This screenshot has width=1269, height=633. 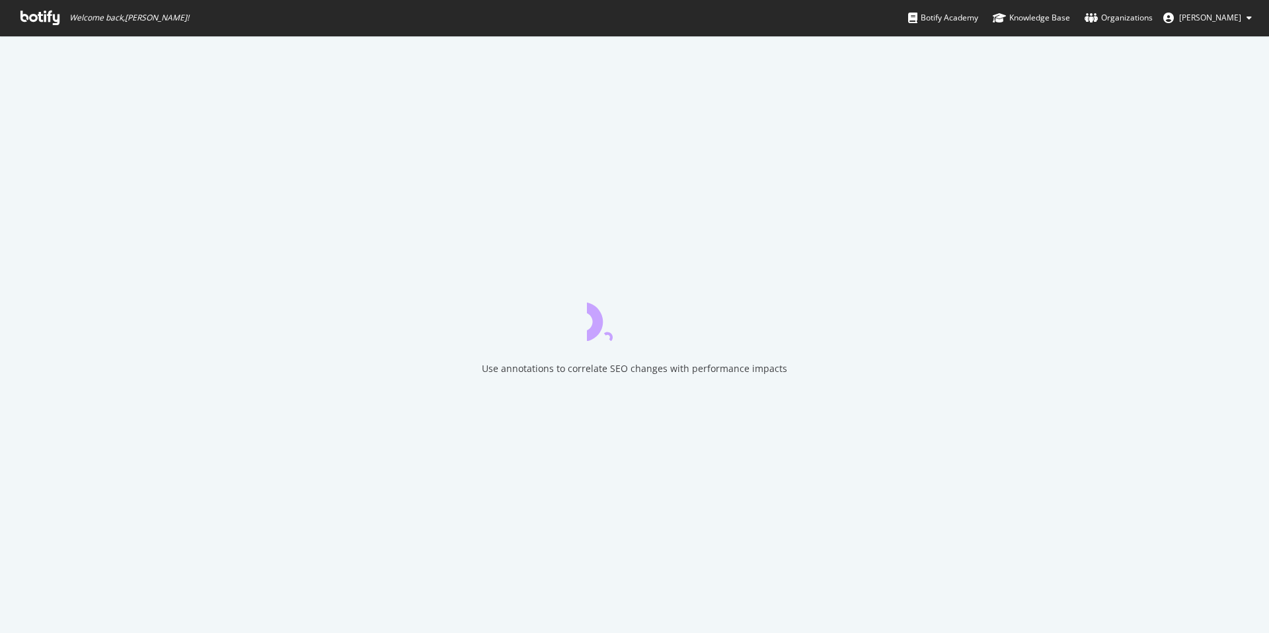 I want to click on div: Organizations, so click(x=1118, y=18).